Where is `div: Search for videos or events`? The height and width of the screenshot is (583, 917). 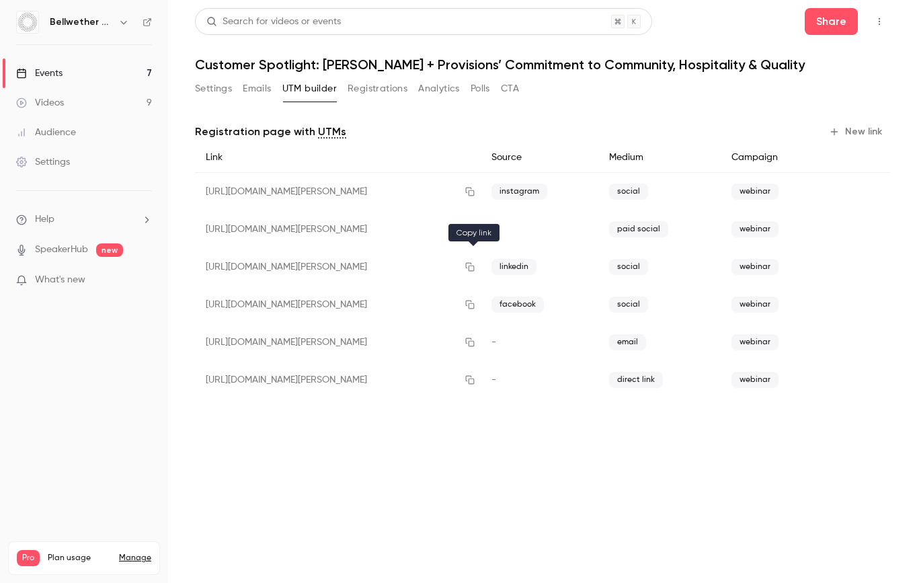 div: Search for videos or events is located at coordinates (274, 22).